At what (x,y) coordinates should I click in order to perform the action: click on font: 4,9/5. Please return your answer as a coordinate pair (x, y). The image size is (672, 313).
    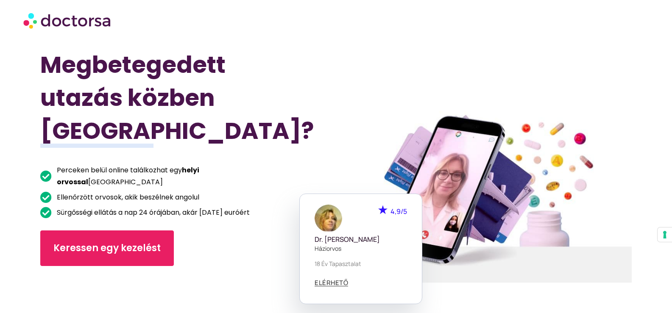
    Looking at the image, I should click on (399, 212).